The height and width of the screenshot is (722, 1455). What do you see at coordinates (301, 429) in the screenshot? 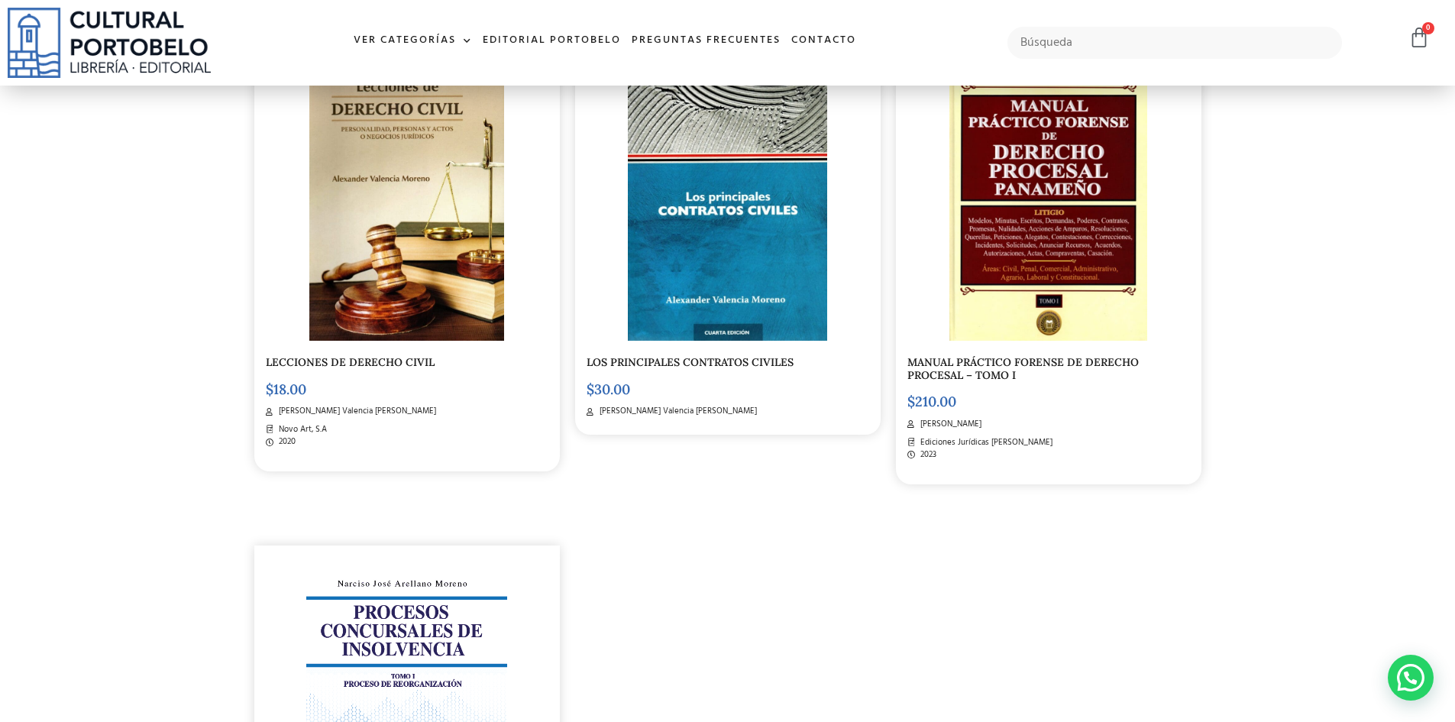
I see `span: Novo Art, S.A` at bounding box center [301, 429].